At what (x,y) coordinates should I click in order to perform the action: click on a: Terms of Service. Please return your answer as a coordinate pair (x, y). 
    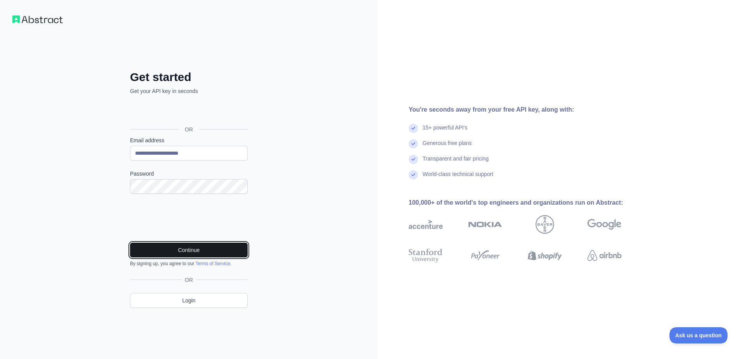
    Looking at the image, I should click on (213, 263).